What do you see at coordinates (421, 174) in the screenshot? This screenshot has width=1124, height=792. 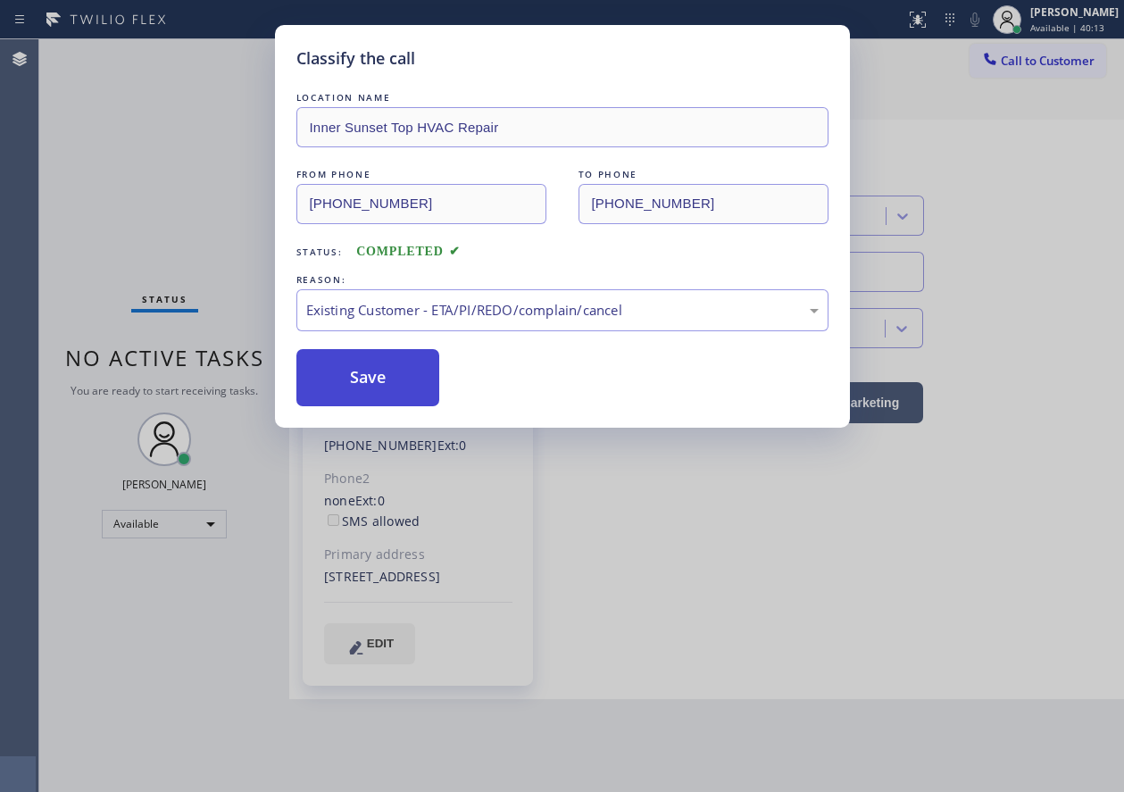 I see `div: FROM PHONE` at bounding box center [421, 174].